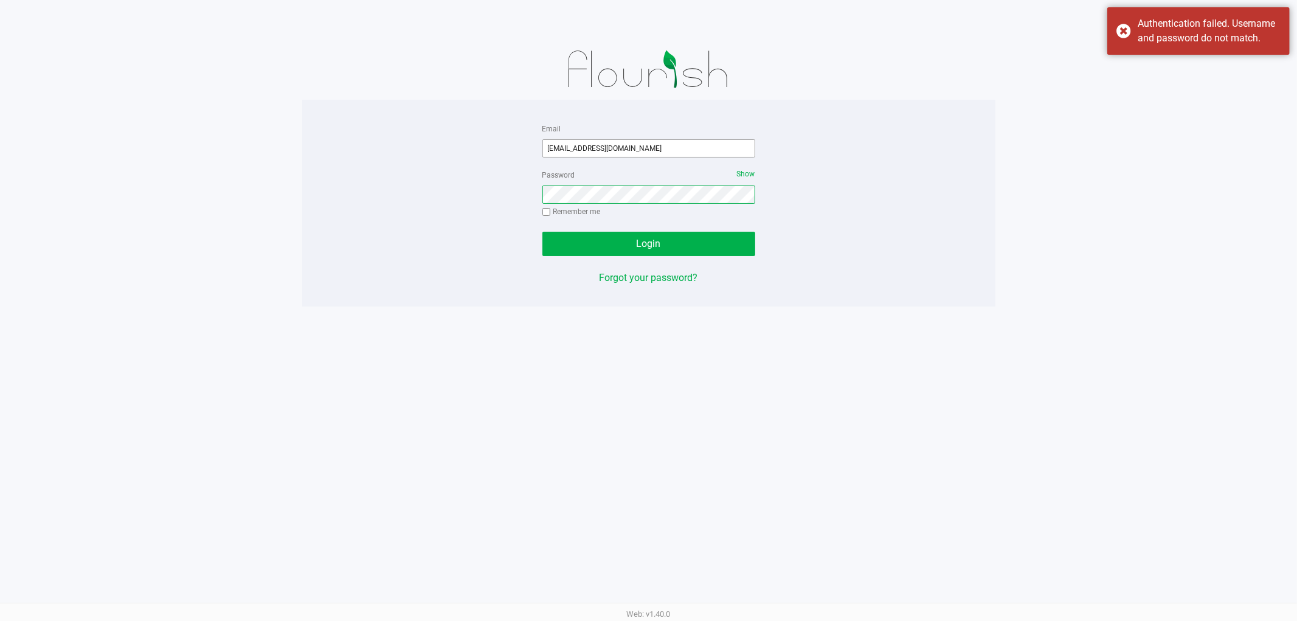 Image resolution: width=1297 pixels, height=621 pixels. Describe the element at coordinates (649, 243) in the screenshot. I see `span: Login` at that location.